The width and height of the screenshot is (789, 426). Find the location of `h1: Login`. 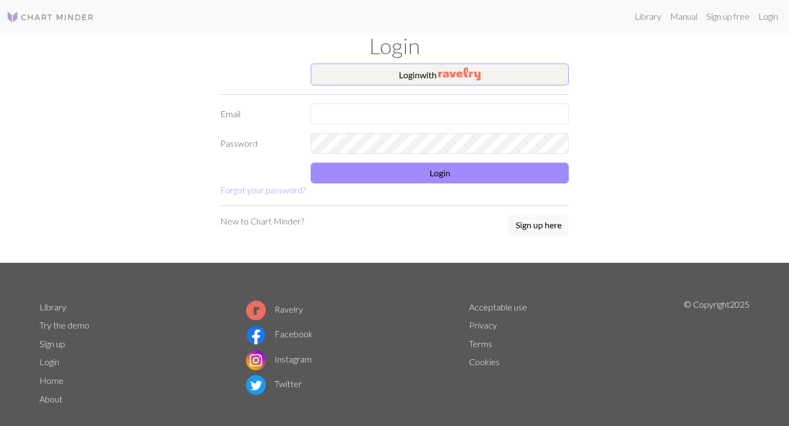

h1: Login is located at coordinates (394, 46).